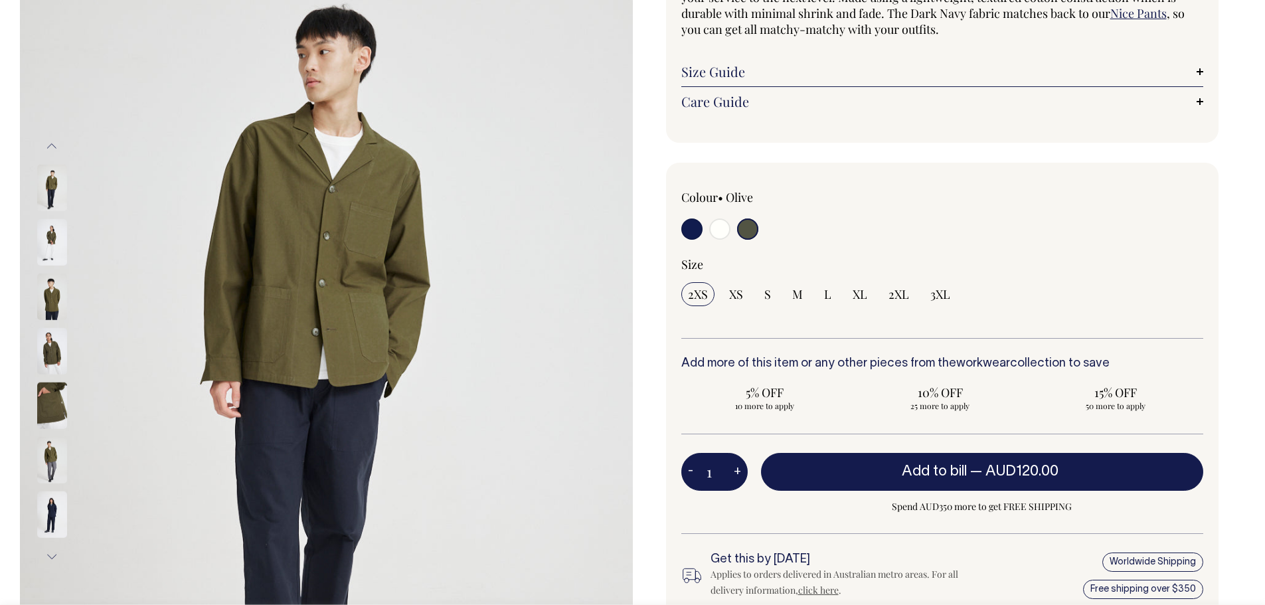 This screenshot has height=605, width=1265. I want to click on button: Previous, so click(52, 145).